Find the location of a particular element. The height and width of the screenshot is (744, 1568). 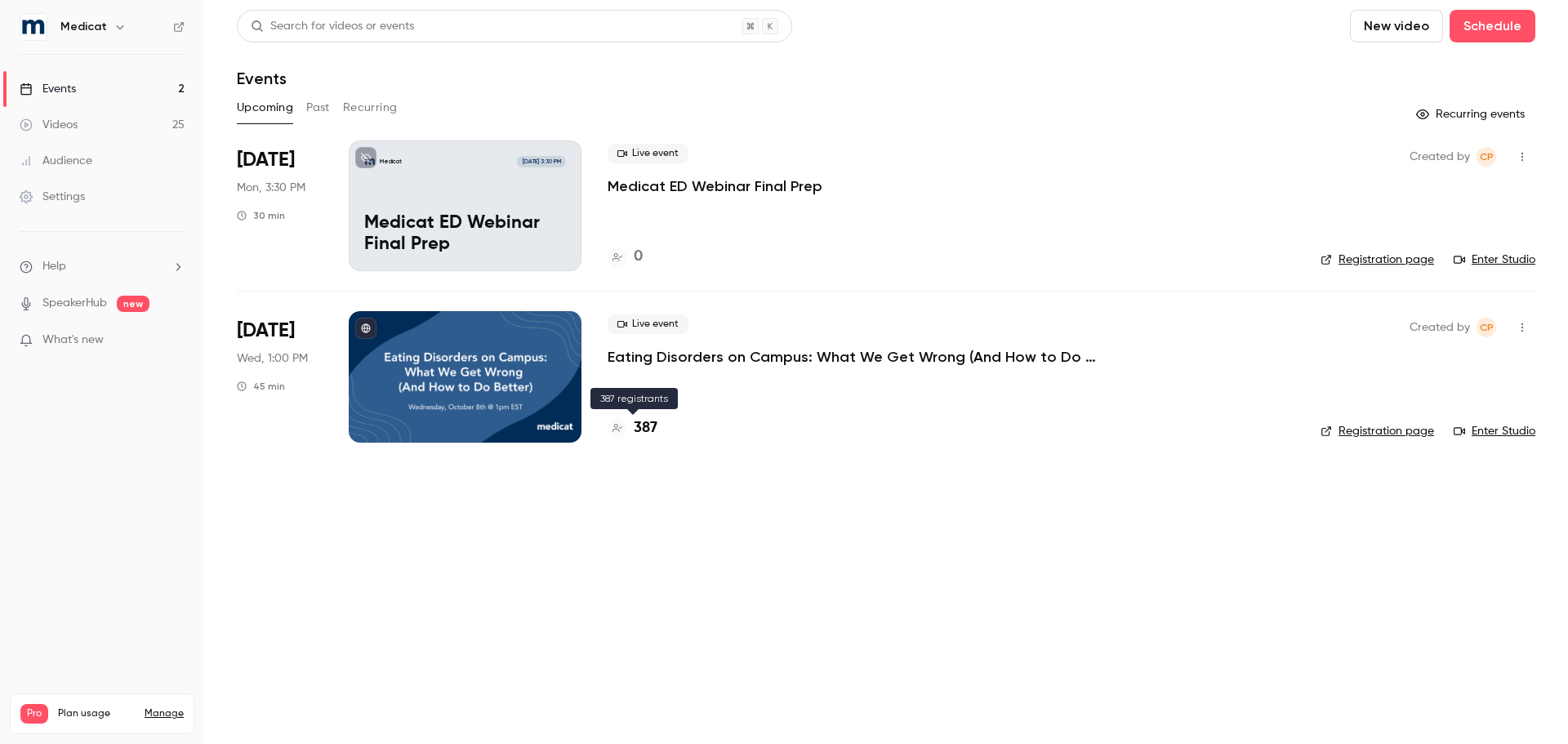

button: Recurring events is located at coordinates (1472, 114).